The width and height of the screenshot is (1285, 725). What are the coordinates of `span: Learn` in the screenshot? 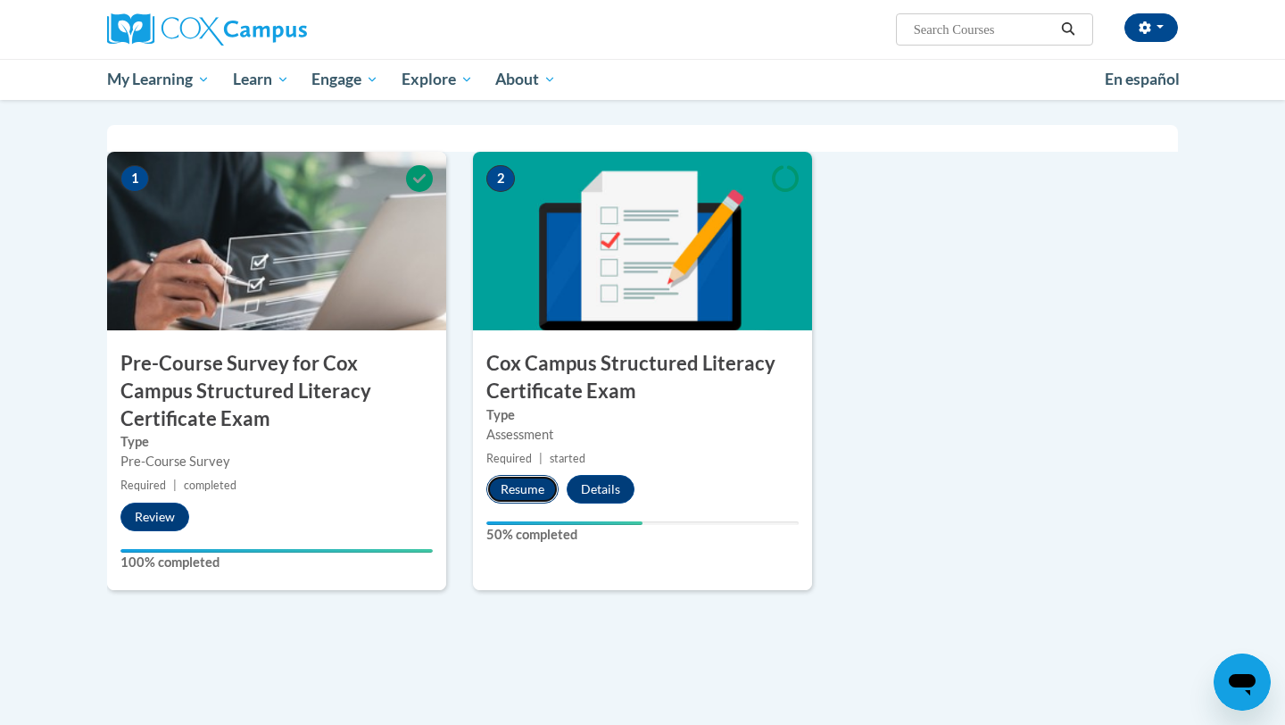 It's located at (261, 79).